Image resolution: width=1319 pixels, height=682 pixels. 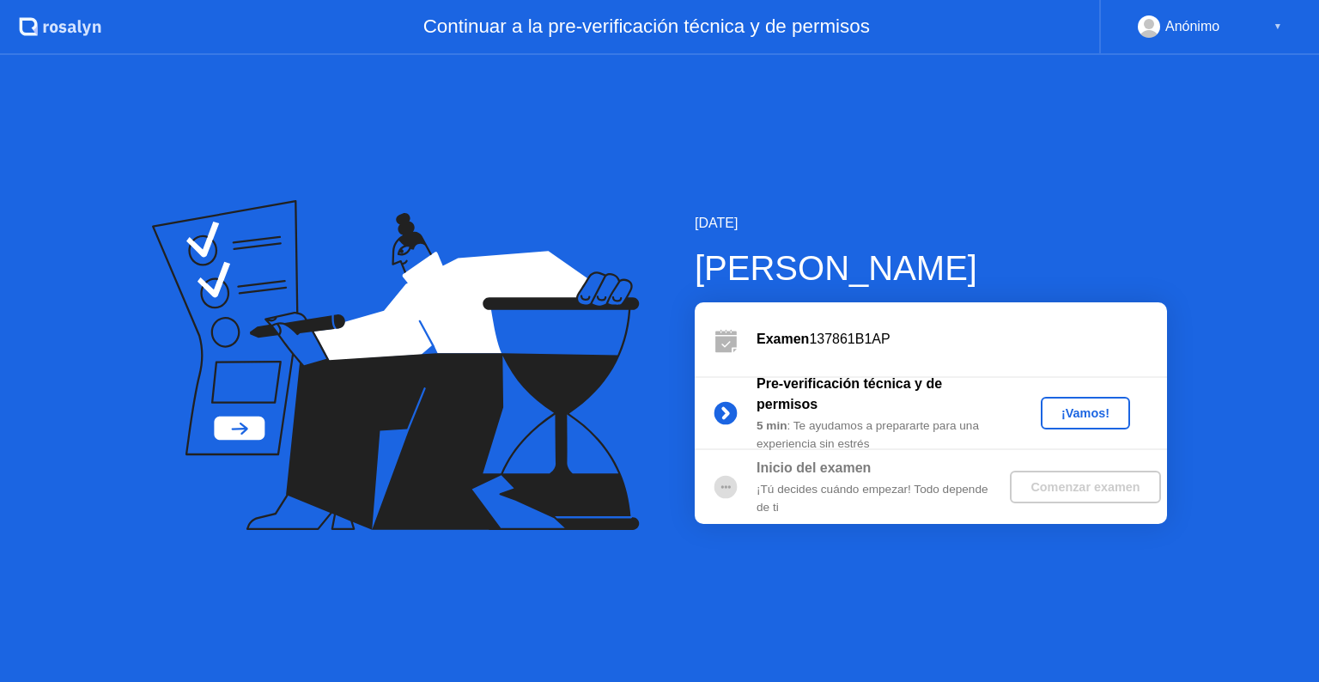 What do you see at coordinates (1085, 487) in the screenshot?
I see `button: Comenzar examen` at bounding box center [1085, 487].